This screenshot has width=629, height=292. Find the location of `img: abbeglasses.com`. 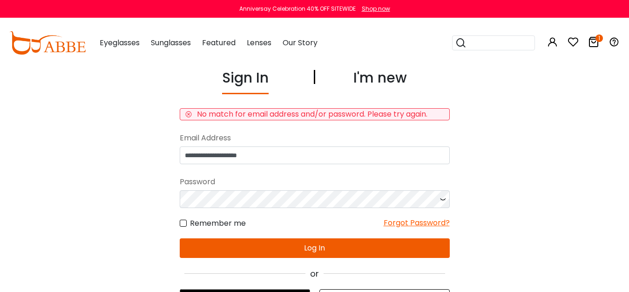

img: abbeglasses.com is located at coordinates (48, 43).